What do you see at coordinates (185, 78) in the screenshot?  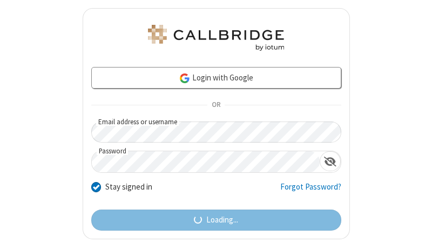 I see `img: google-icon.png` at bounding box center [185, 78].